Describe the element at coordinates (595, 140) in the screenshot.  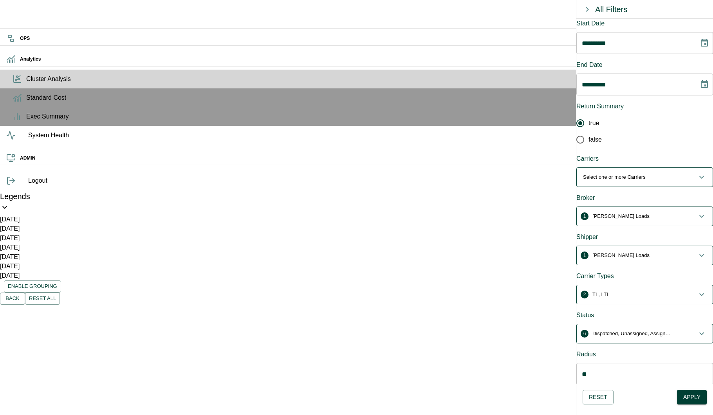
I see `span: false` at that location.